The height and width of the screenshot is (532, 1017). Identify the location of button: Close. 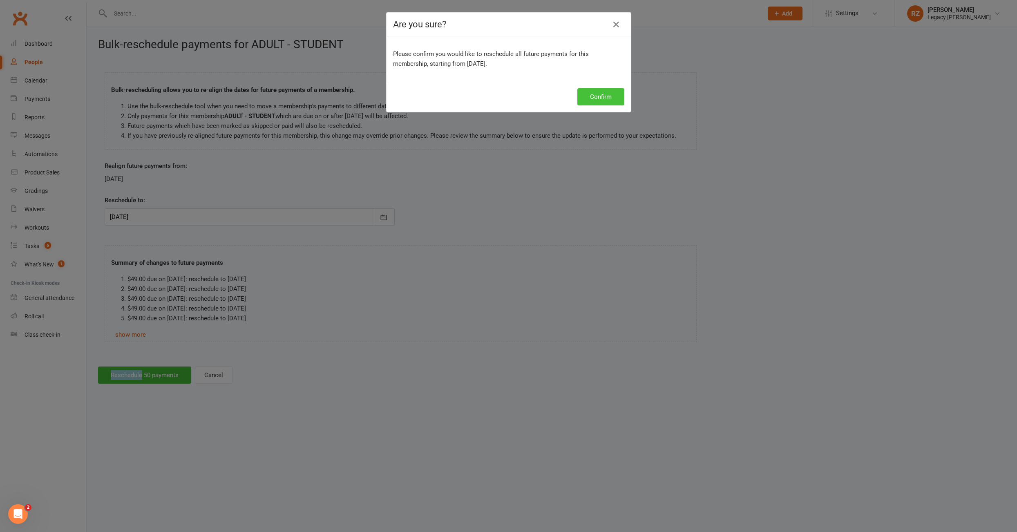
(616, 25).